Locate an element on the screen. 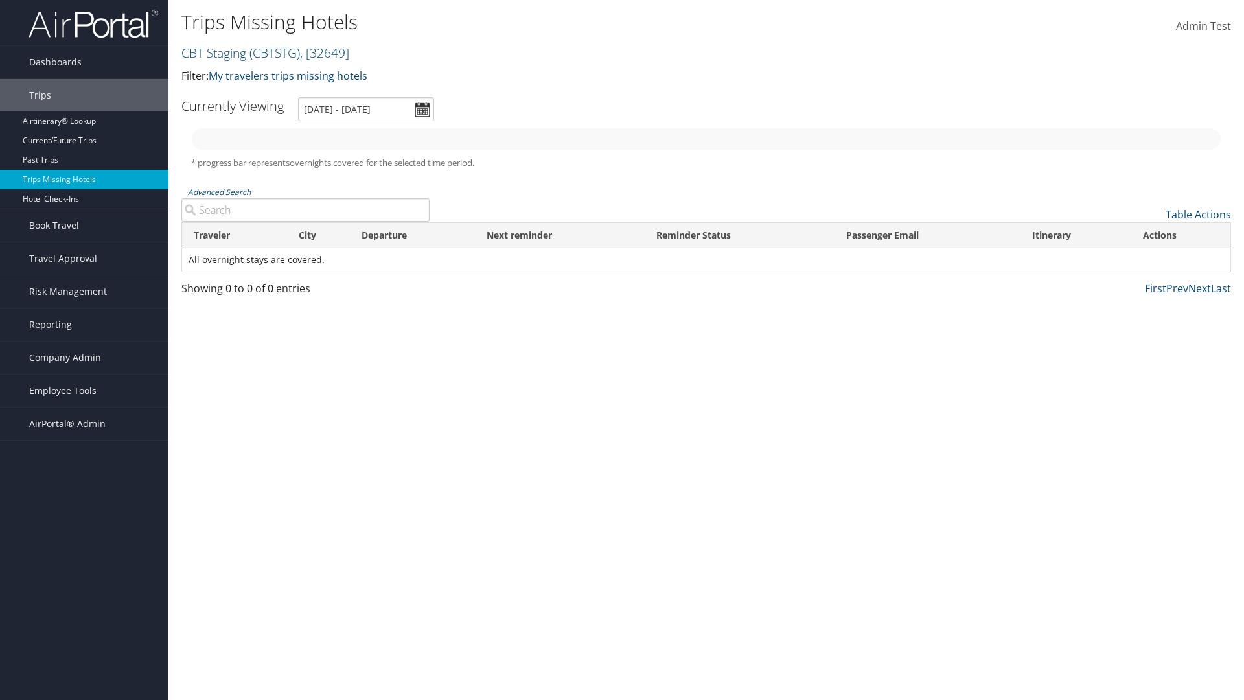 Image resolution: width=1244 pixels, height=700 pixels. span: Dashboards is located at coordinates (55, 62).